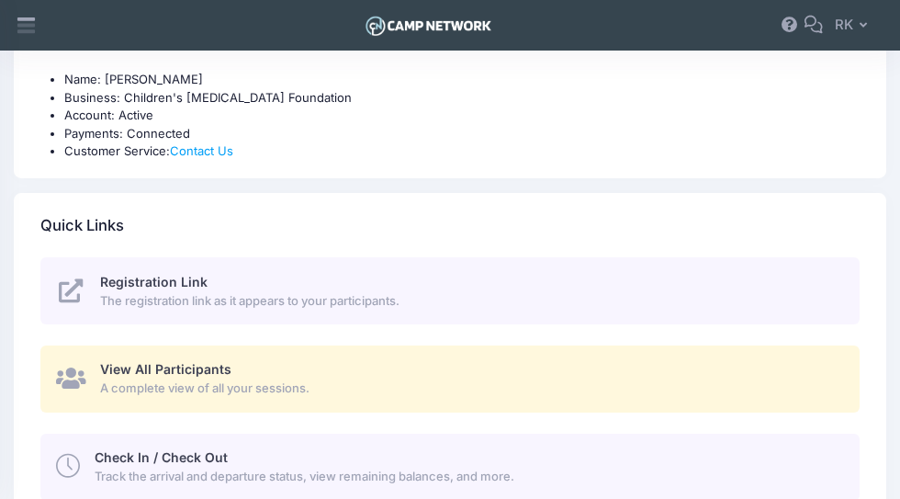 The height and width of the screenshot is (499, 900). What do you see at coordinates (469, 301) in the screenshot?
I see `span: The registration link as it appears to your participants.` at bounding box center [469, 301].